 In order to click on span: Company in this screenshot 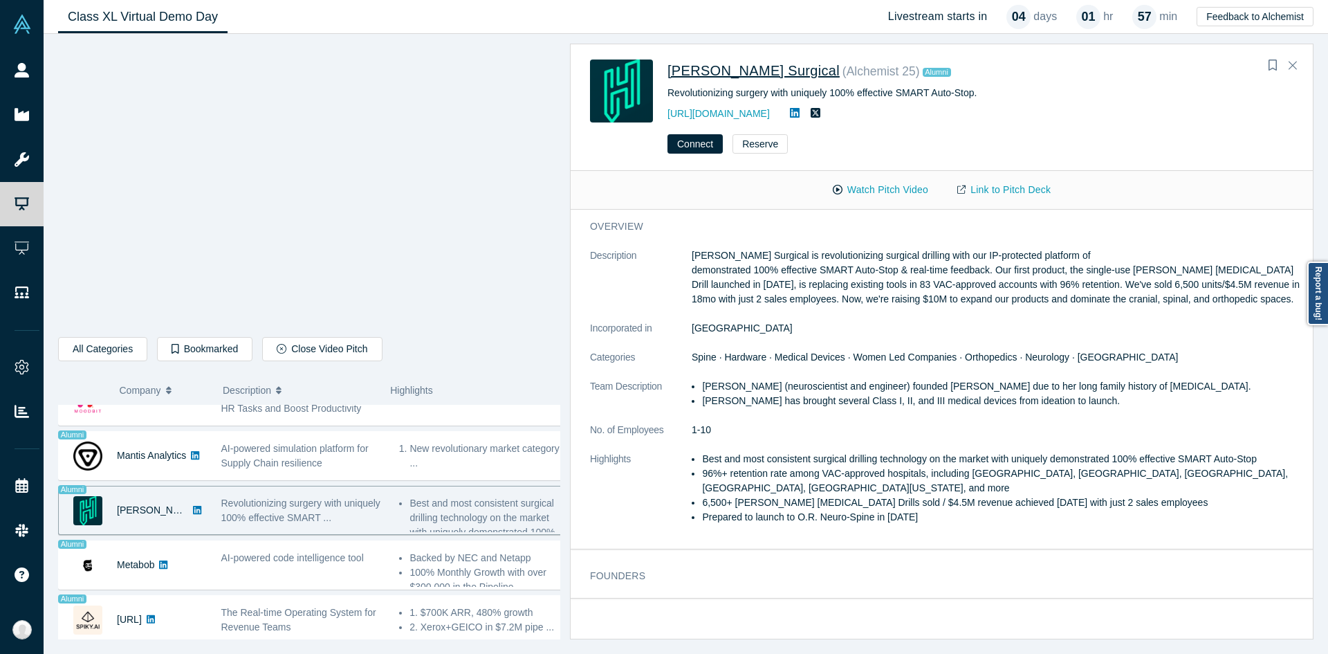, I will do `click(140, 390)`.